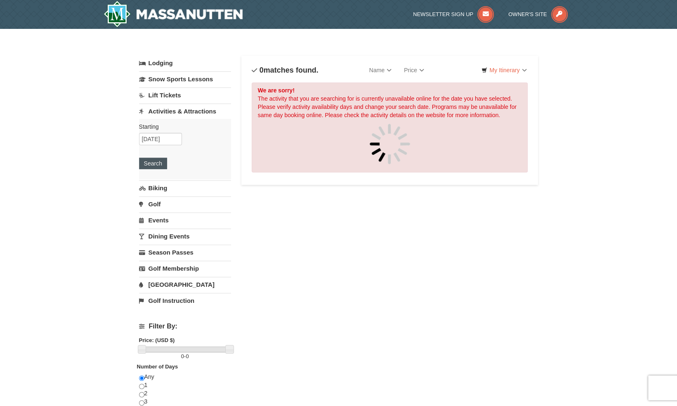 Image resolution: width=677 pixels, height=406 pixels. I want to click on a: Owner's Site, so click(538, 14).